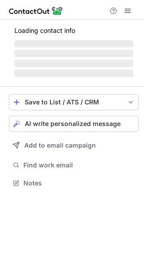  I want to click on button: AI write personalized message, so click(74, 124).